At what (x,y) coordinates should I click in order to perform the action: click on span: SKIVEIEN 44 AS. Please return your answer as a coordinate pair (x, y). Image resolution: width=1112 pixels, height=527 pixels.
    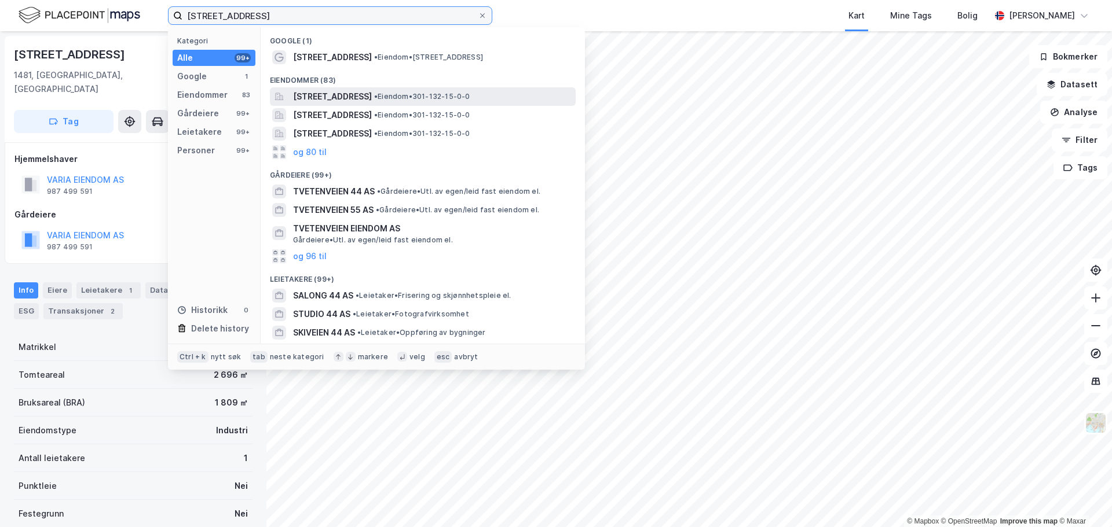
    Looking at the image, I should click on (324, 333).